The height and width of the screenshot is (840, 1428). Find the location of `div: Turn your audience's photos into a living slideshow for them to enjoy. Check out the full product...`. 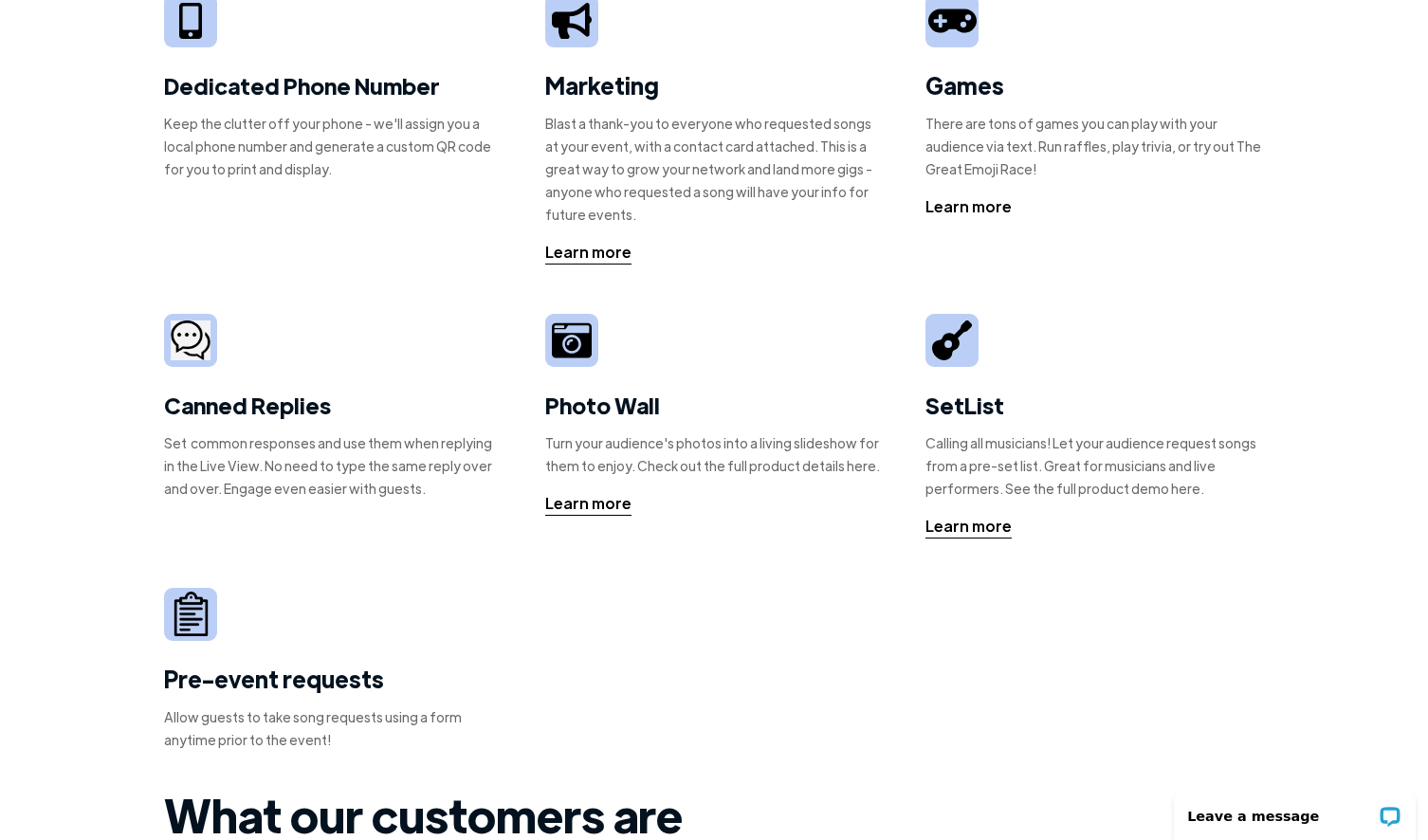

div: Turn your audience's photos into a living slideshow for them to enjoy. Check out the full product... is located at coordinates (714, 454).